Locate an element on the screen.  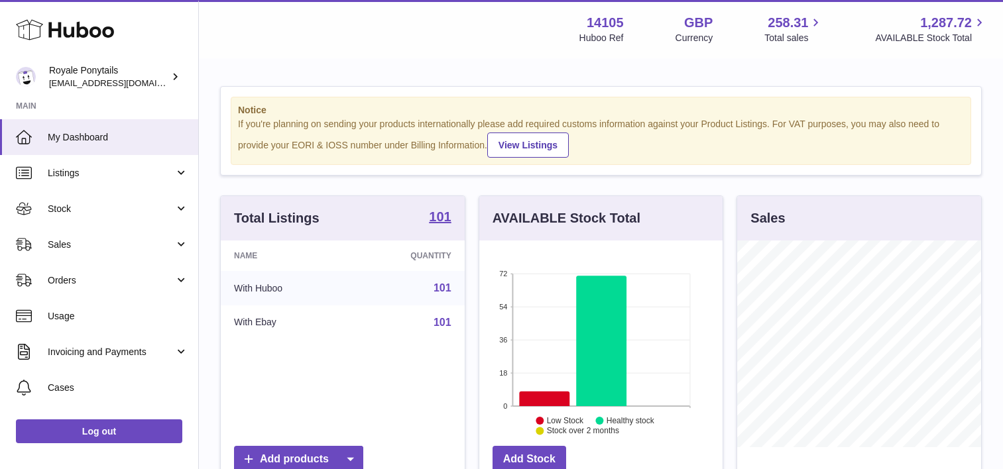
span: Listings is located at coordinates (111, 173).